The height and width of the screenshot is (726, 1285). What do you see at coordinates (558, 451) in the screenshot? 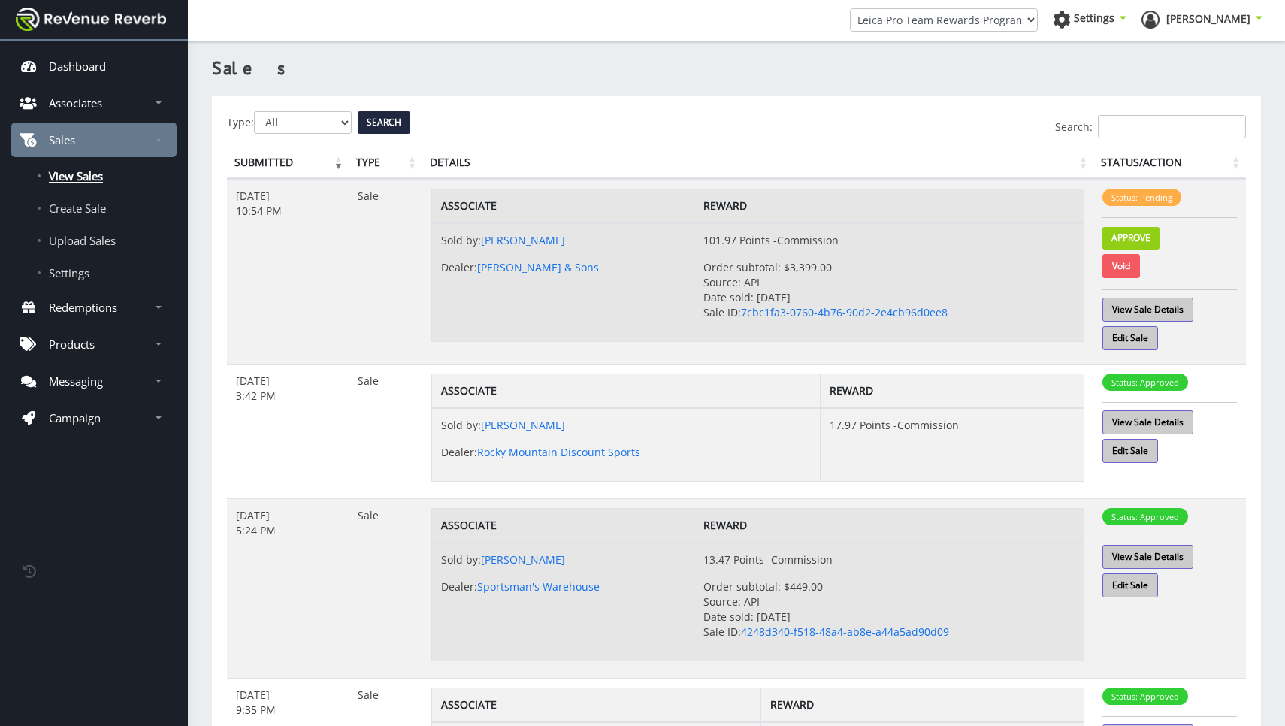
I see `a: Rocky Mountain Discount Sports` at bounding box center [558, 451].